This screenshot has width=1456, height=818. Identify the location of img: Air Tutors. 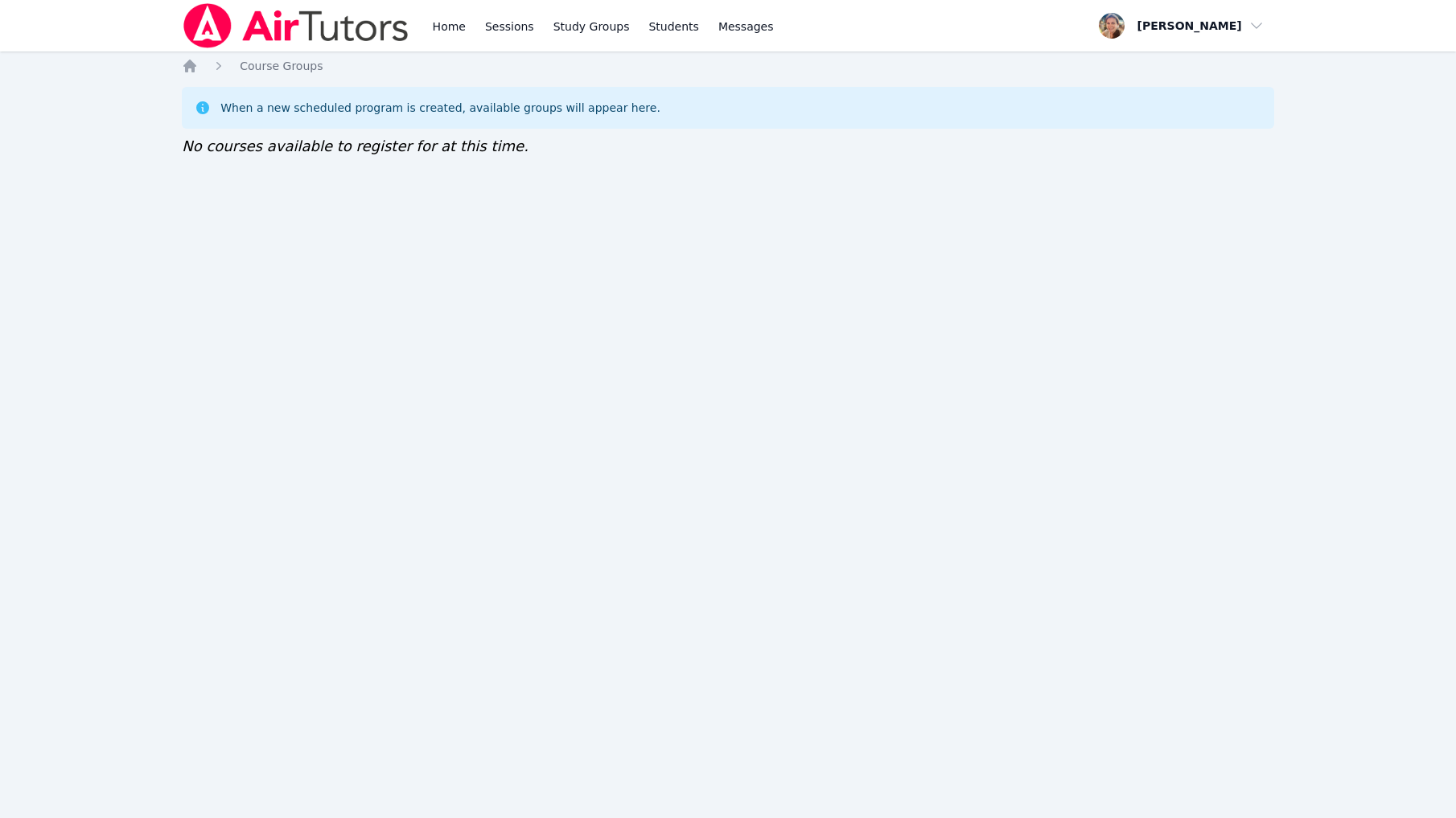
(296, 26).